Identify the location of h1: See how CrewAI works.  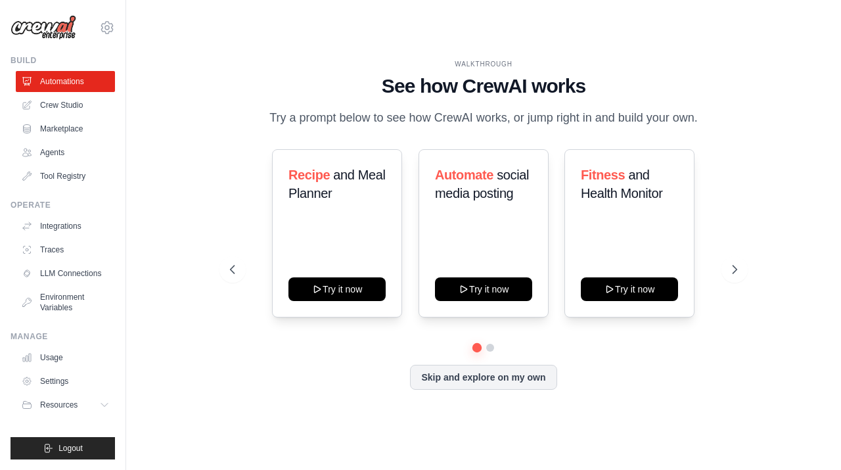
(483, 86).